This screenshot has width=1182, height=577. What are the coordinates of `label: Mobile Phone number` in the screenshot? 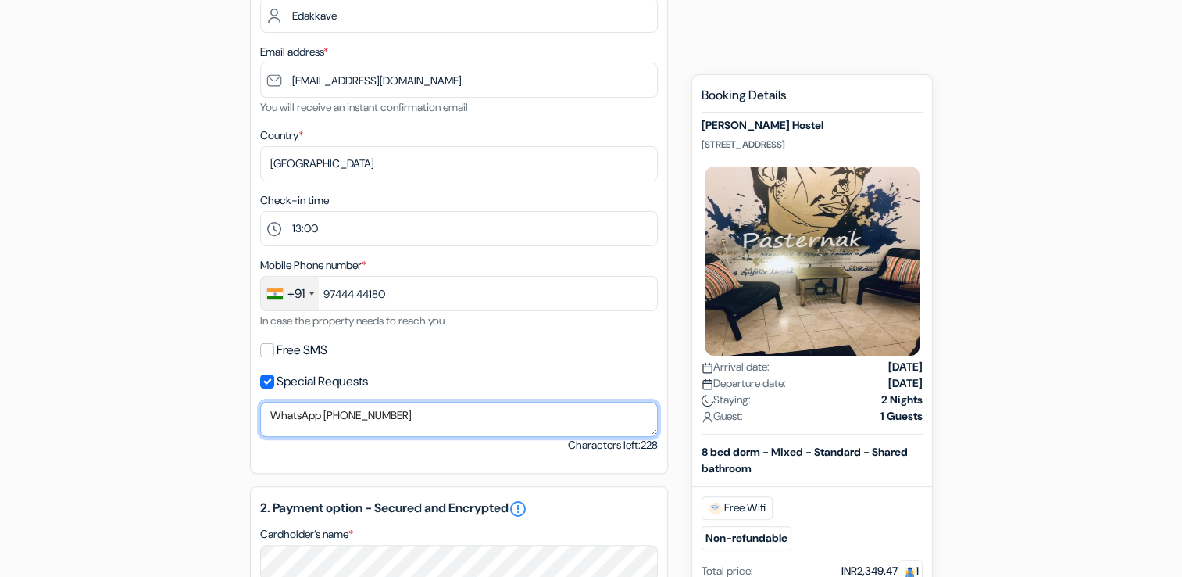 It's located at (313, 265).